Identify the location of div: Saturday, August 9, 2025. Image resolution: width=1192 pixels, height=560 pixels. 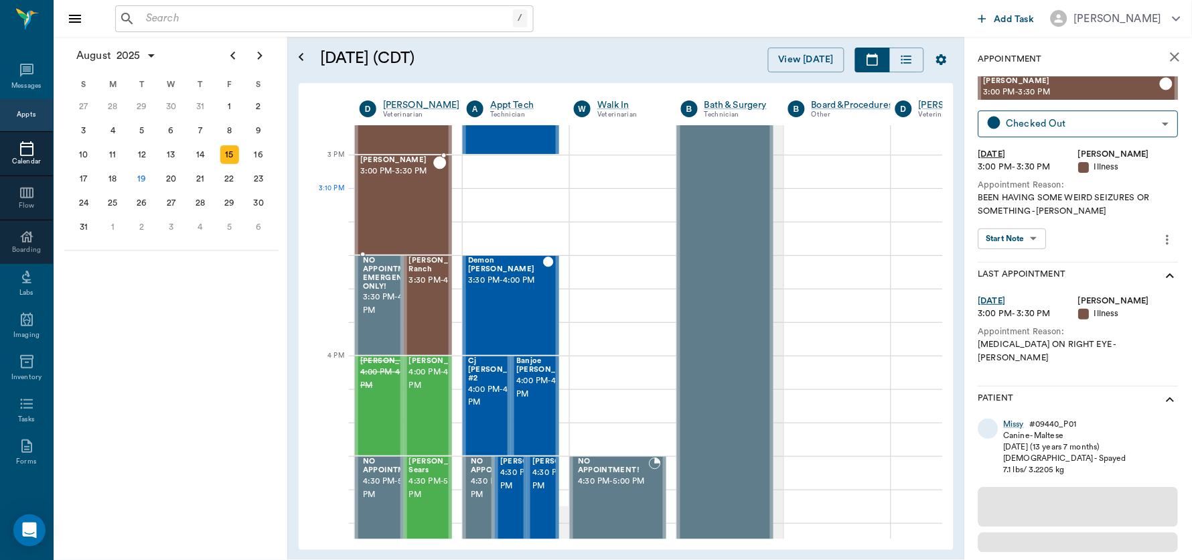
(258, 131).